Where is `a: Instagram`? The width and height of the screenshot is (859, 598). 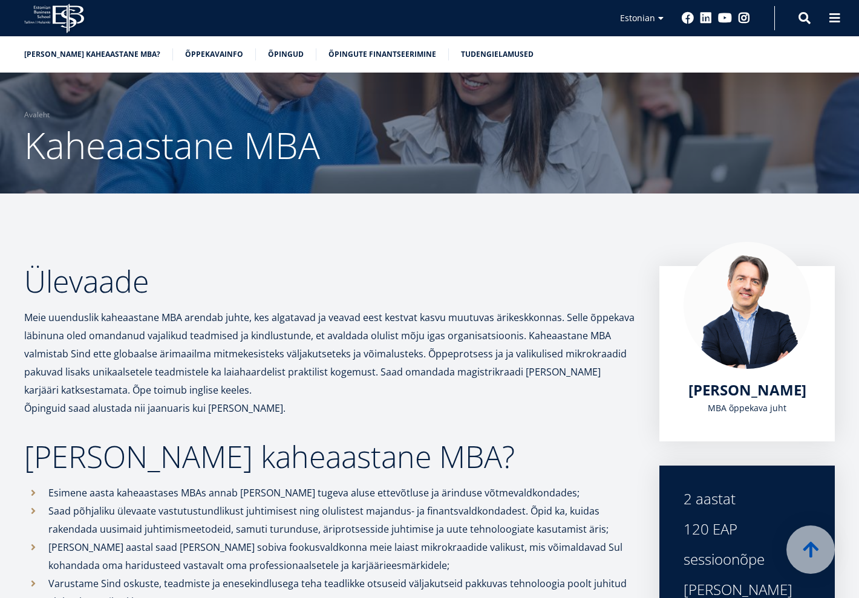
a: Instagram is located at coordinates (744, 18).